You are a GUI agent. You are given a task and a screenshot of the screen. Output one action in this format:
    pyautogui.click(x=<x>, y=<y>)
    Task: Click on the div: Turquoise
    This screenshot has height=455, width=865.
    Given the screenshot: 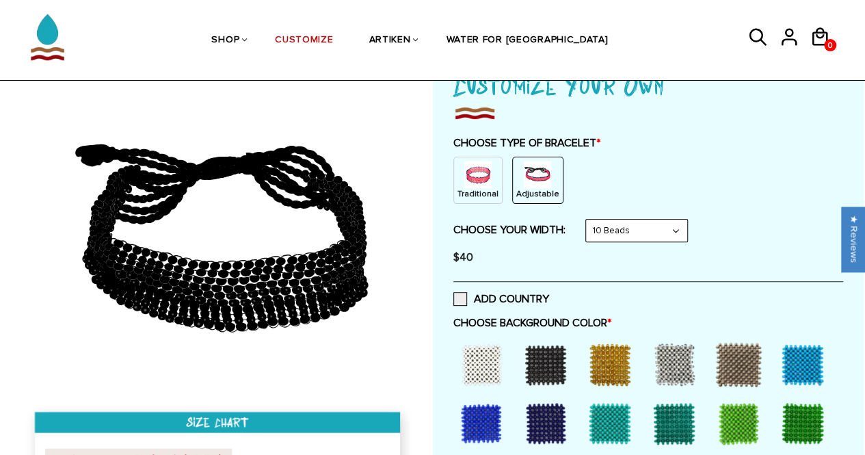 What is the action you would take?
    pyautogui.click(x=613, y=423)
    